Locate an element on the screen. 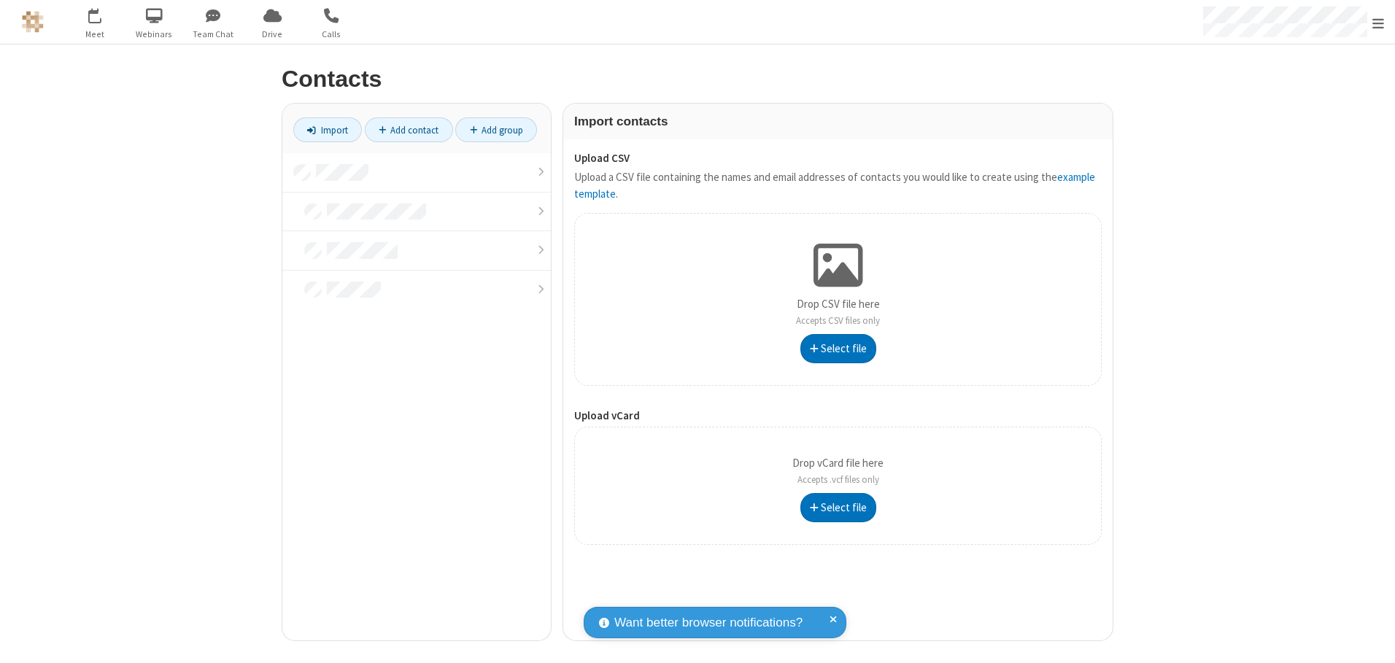 The image size is (1395, 663). a: Add group is located at coordinates (496, 130).